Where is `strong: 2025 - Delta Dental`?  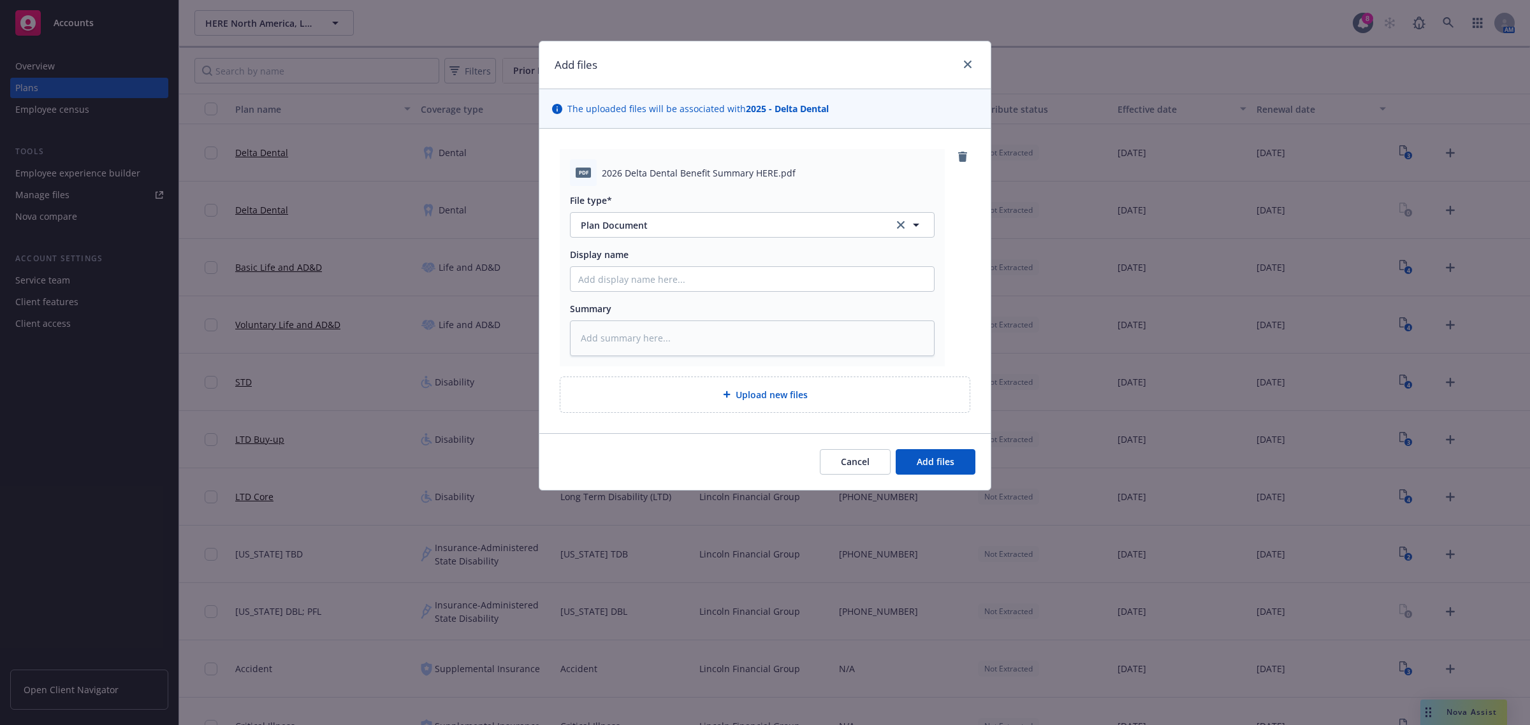 strong: 2025 - Delta Dental is located at coordinates (787, 108).